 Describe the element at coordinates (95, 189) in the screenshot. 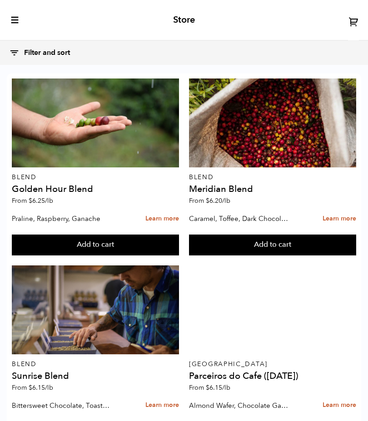

I see `h4: Golden Hour Blend` at that location.